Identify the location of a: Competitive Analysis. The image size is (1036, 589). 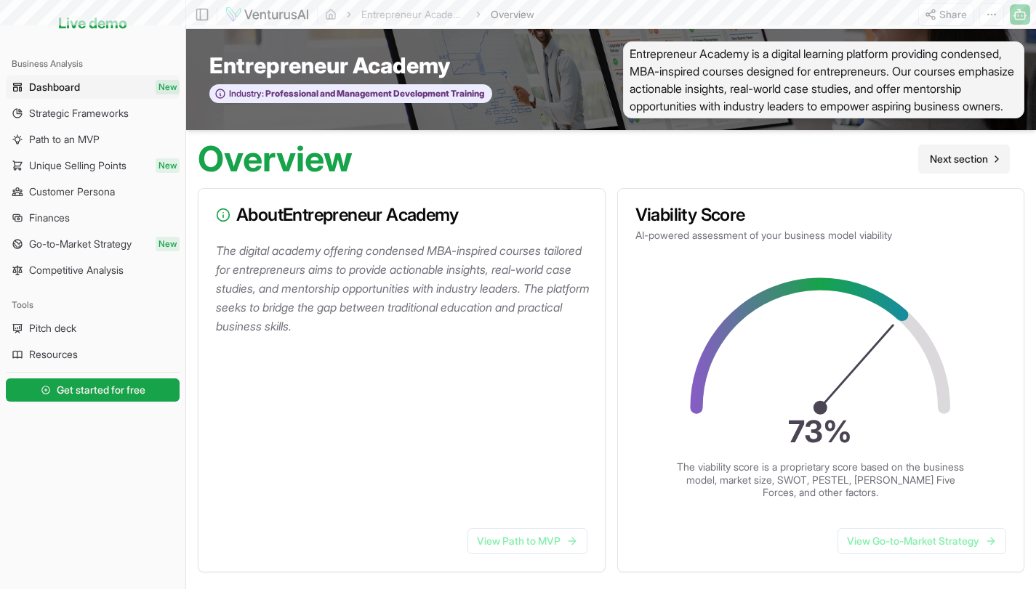
(92, 270).